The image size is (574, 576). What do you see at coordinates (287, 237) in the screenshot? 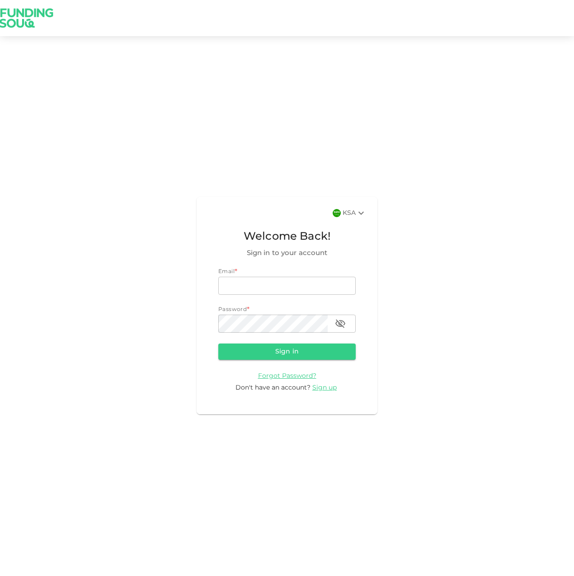
I see `span: Welcome Back!` at bounding box center [287, 237].